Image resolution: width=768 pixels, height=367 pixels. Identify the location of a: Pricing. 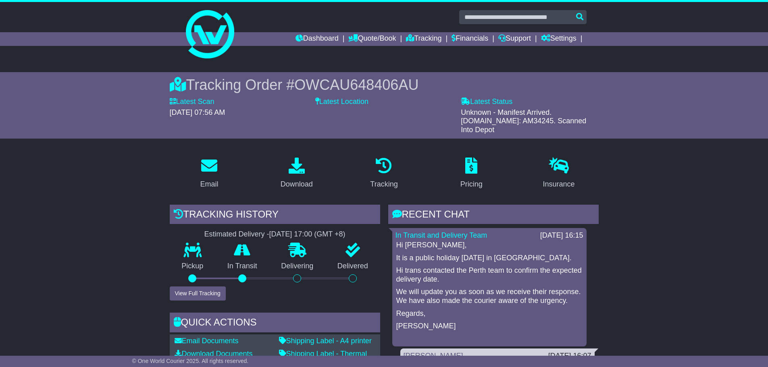
(471, 174).